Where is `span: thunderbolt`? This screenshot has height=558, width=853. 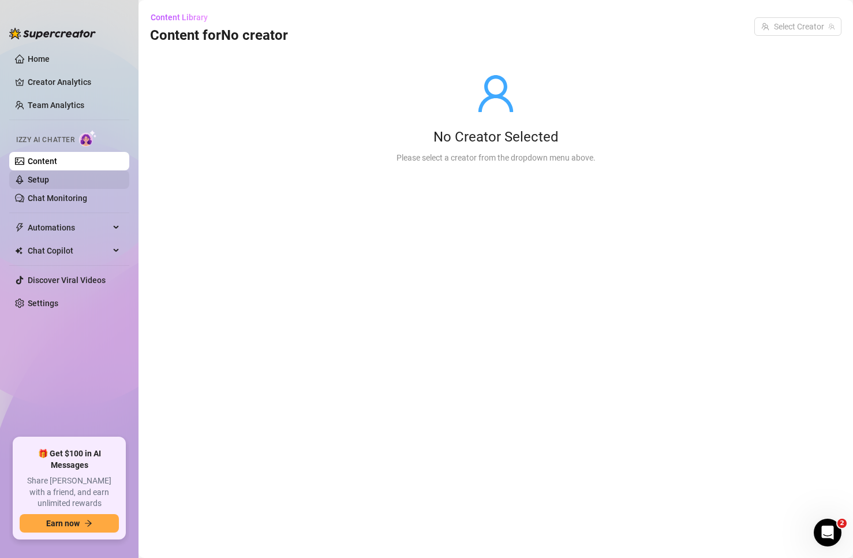
span: thunderbolt is located at coordinates (20, 227).